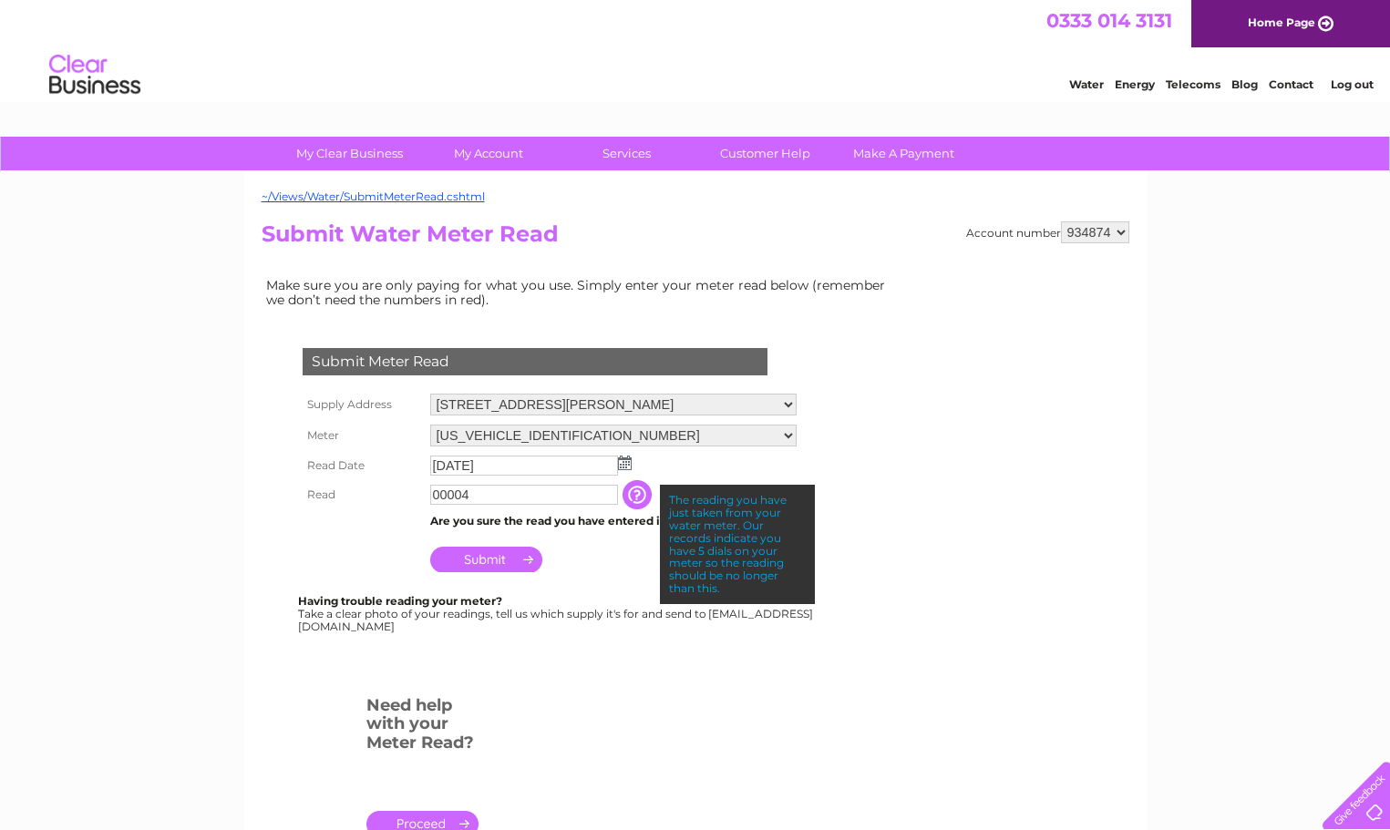  I want to click on a: Make A Payment, so click(903, 153).